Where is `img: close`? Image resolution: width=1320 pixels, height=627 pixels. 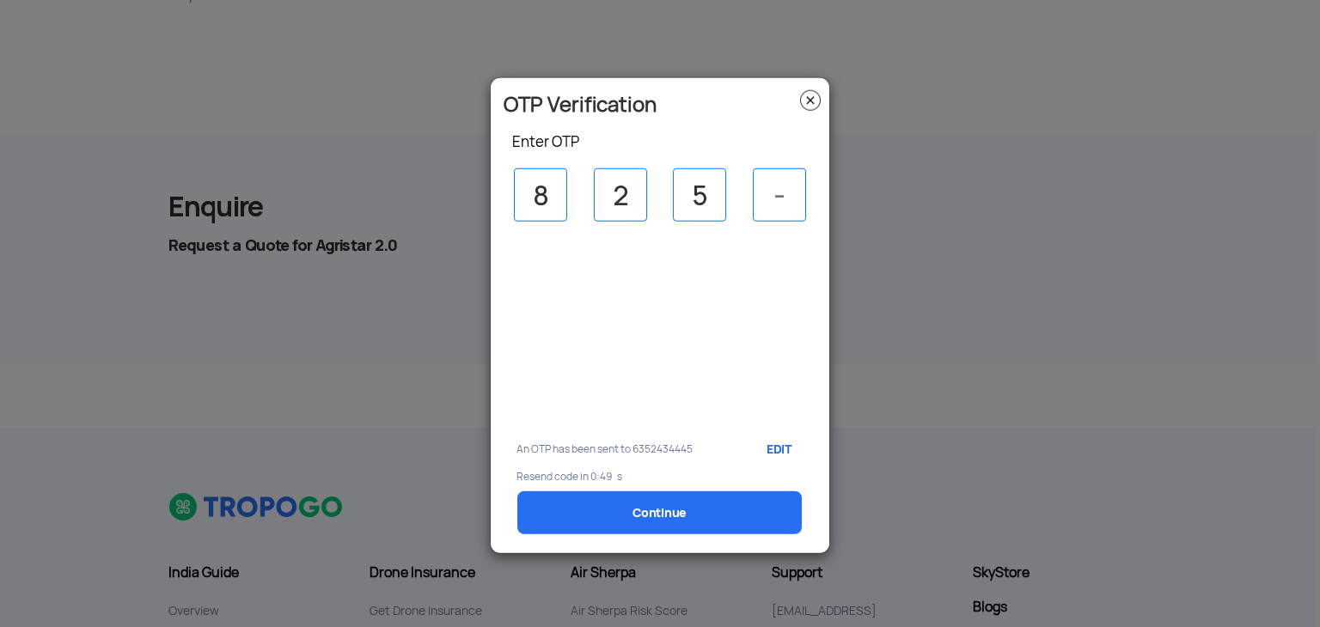
img: close is located at coordinates (810, 101).